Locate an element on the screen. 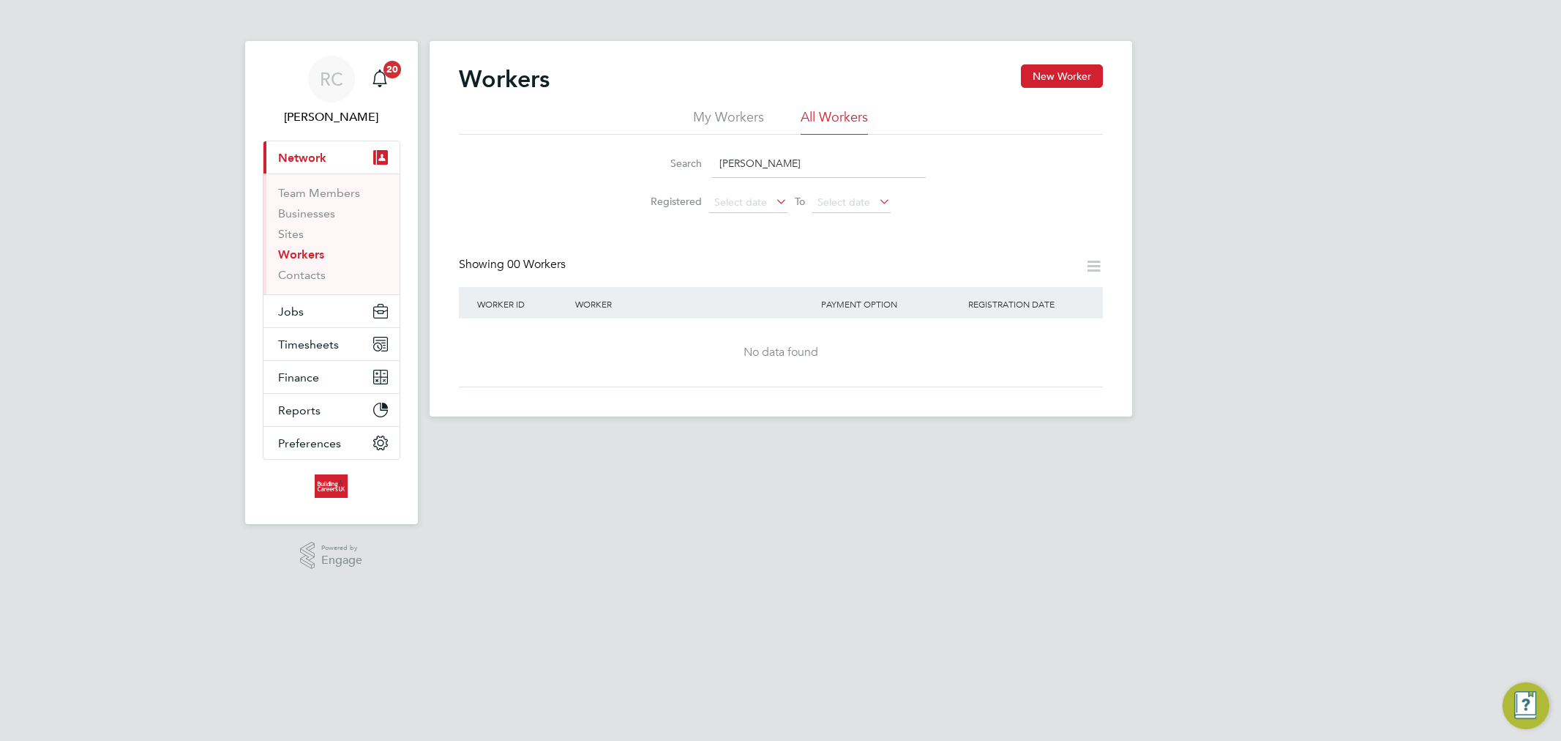 The width and height of the screenshot is (1561, 741). a: Contacts is located at coordinates (302, 274).